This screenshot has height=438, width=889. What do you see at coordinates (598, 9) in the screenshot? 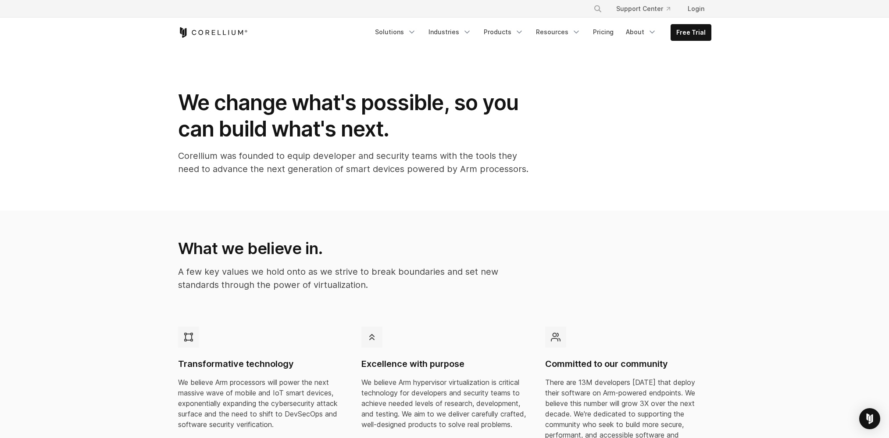
I see `button: Search` at bounding box center [598, 9].